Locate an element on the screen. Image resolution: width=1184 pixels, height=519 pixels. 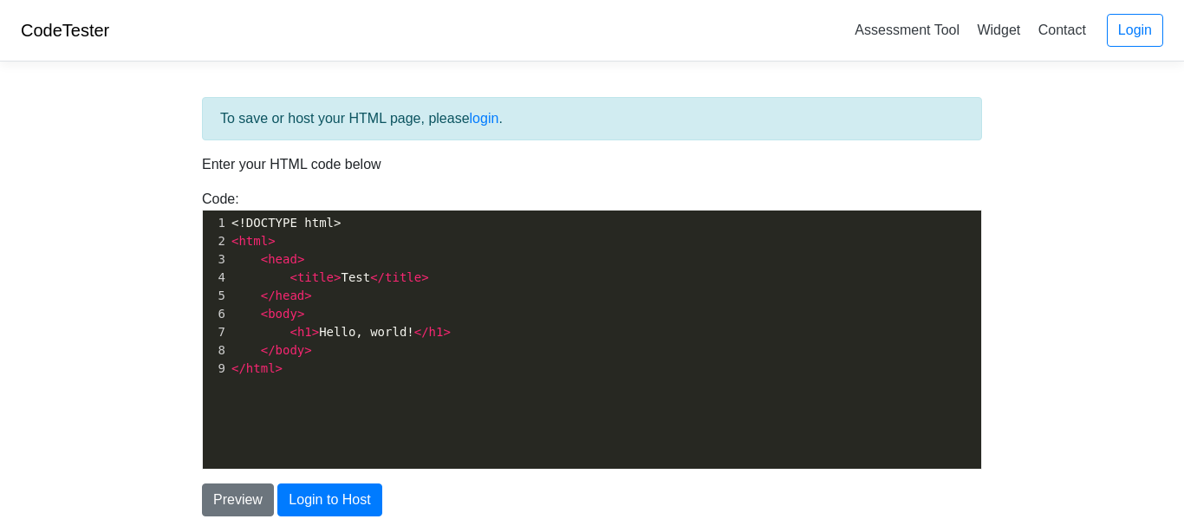
a: Assessment Tool is located at coordinates (906, 29).